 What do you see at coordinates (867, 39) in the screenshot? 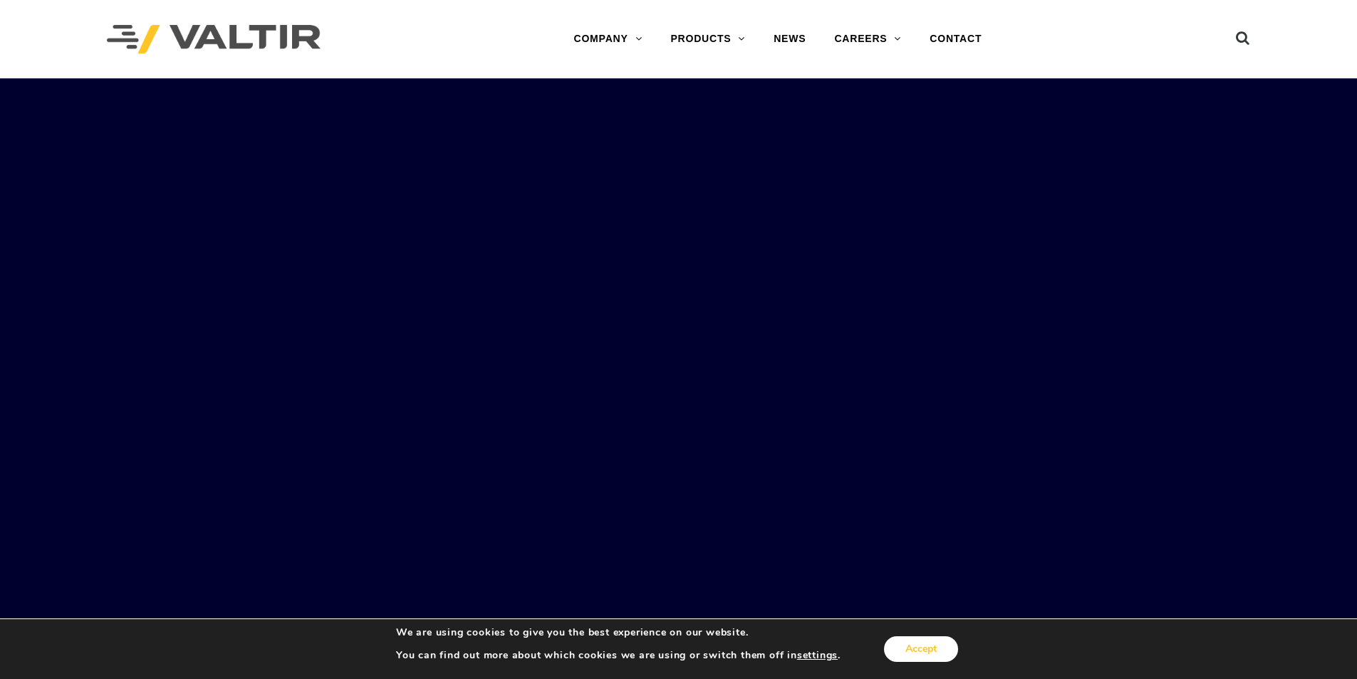
I see `a: CAREERS` at bounding box center [867, 39].